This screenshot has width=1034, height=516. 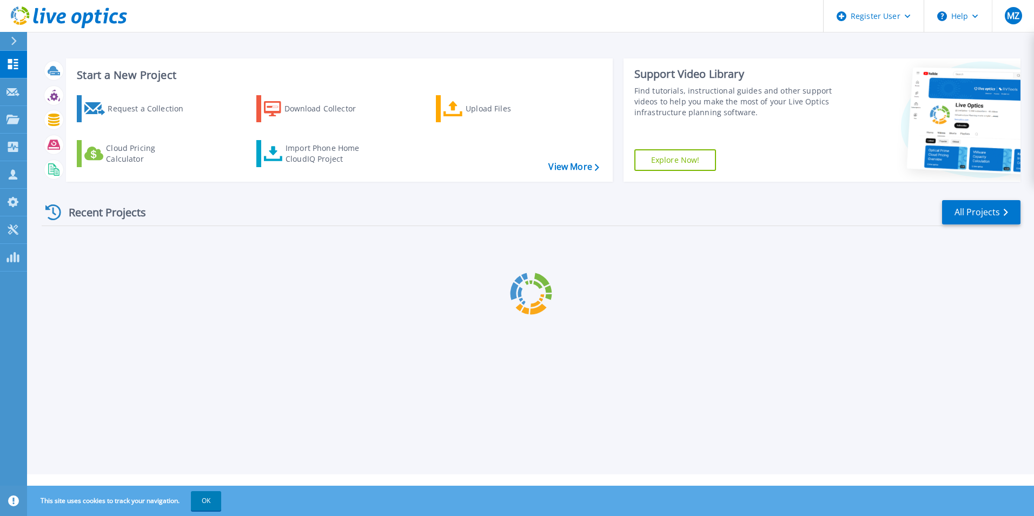 I want to click on a: All Projects, so click(x=981, y=212).